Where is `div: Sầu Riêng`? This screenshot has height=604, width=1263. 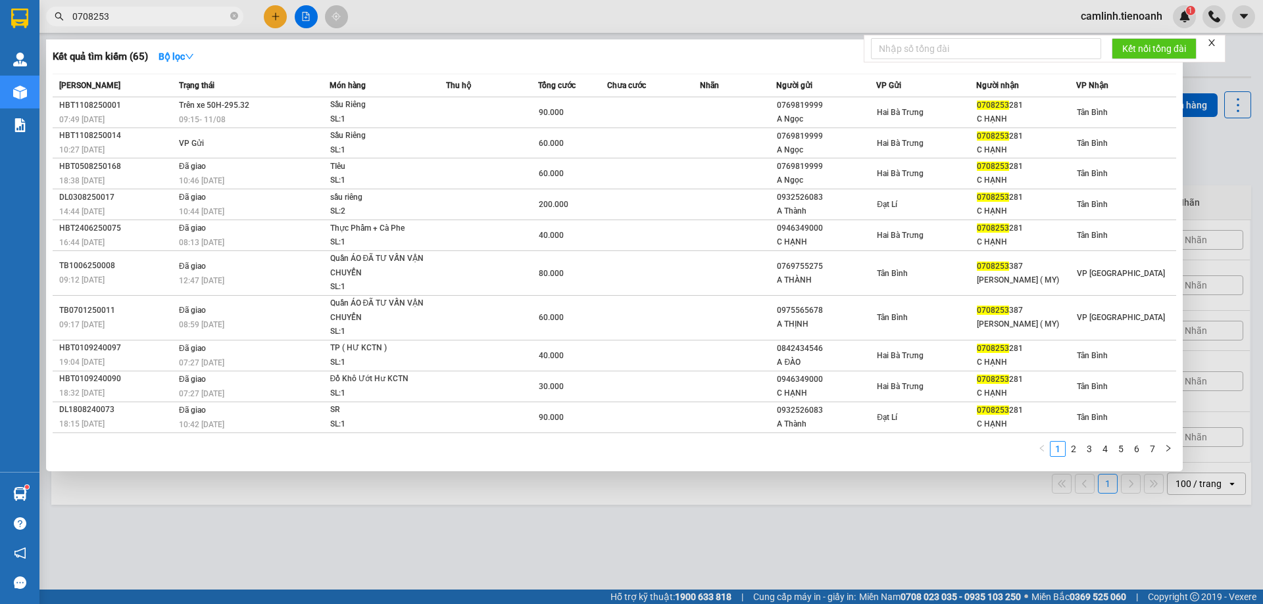 div: Sầu Riêng is located at coordinates (380, 136).